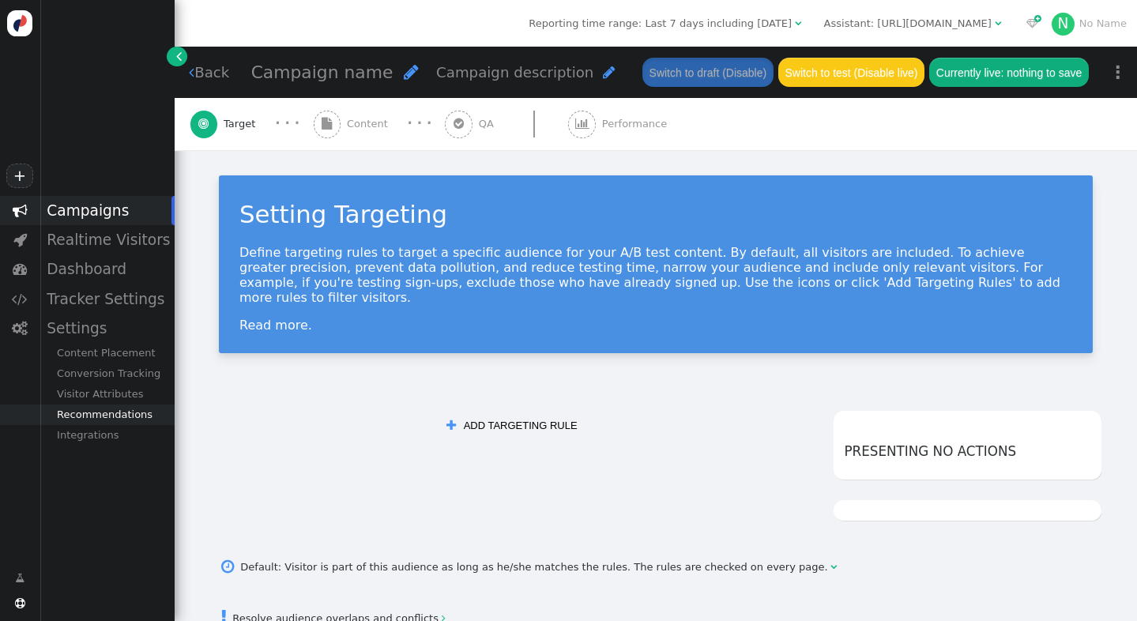 Image resolution: width=1137 pixels, height=621 pixels. Describe the element at coordinates (656, 214) in the screenshot. I see `div: Setting Targeting` at that location.